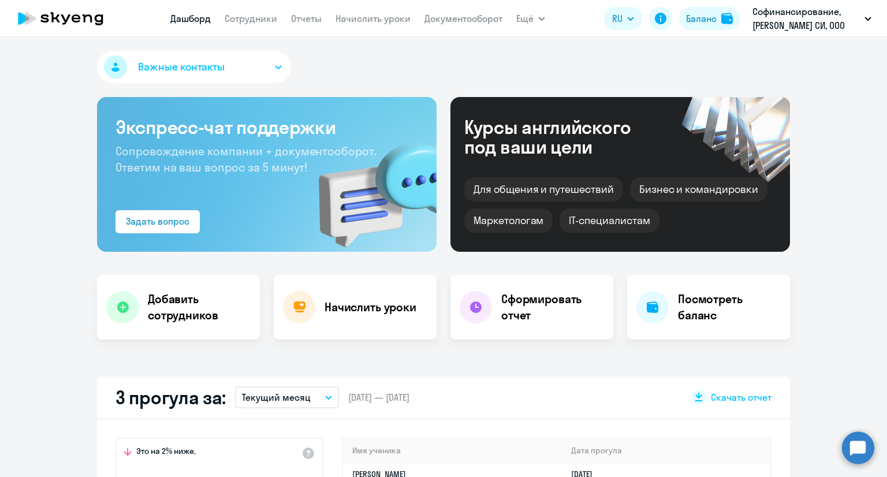  What do you see at coordinates (170, 397) in the screenshot?
I see `h2: 3 прогула за:` at bounding box center [170, 397].